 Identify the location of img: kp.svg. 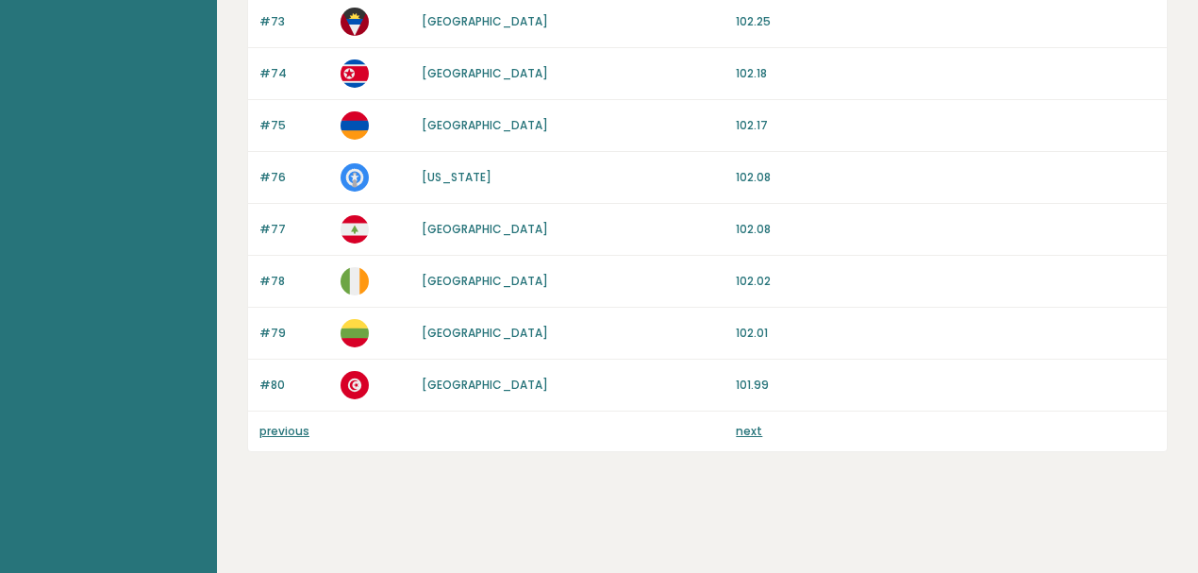
(355, 74).